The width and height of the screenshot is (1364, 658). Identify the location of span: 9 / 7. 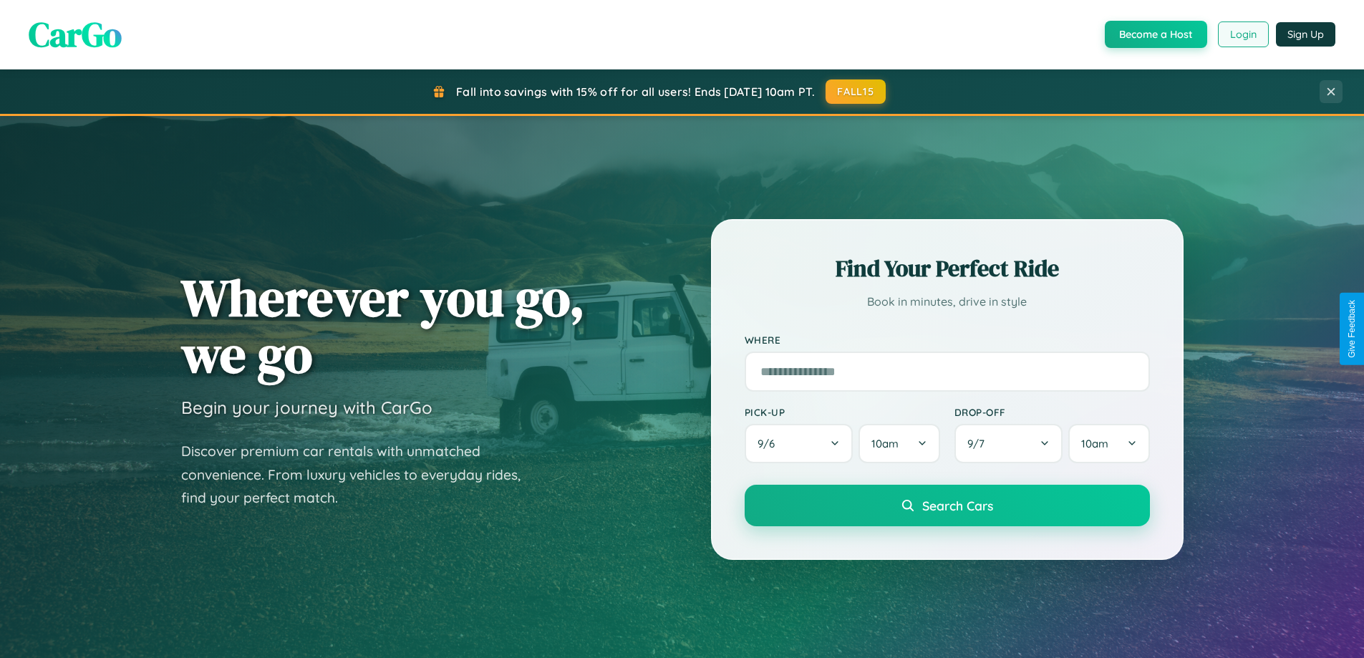
(980, 443).